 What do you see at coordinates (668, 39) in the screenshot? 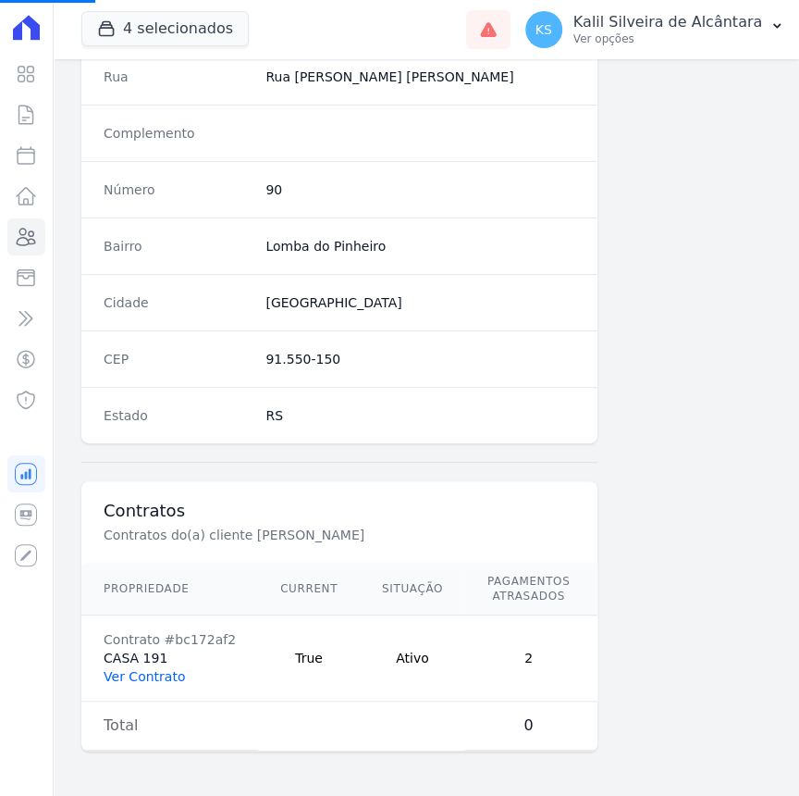
I see `p: Ver opções` at bounding box center [668, 39].